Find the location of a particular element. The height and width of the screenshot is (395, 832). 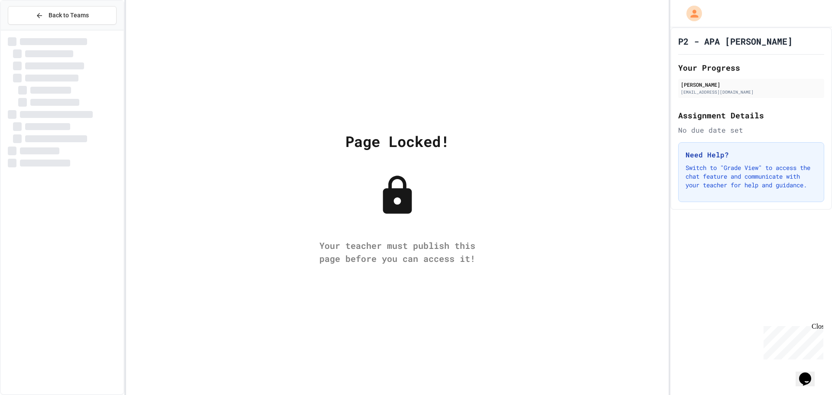

div: My Account is located at coordinates (691, 13).